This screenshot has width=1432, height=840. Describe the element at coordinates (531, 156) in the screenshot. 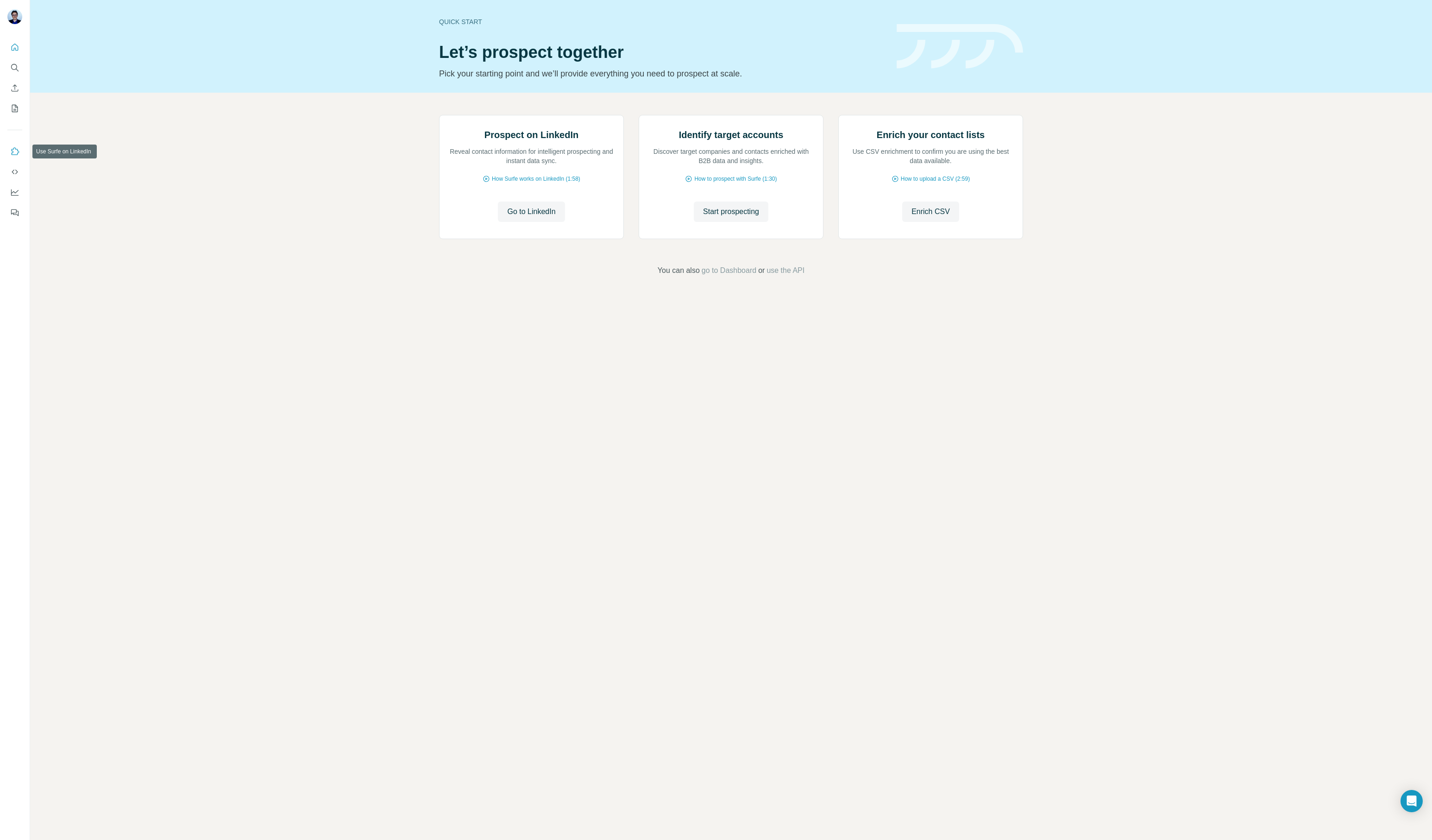

I see `p: Reveal contact information for intelligent prospecting and instant data sync.` at that location.